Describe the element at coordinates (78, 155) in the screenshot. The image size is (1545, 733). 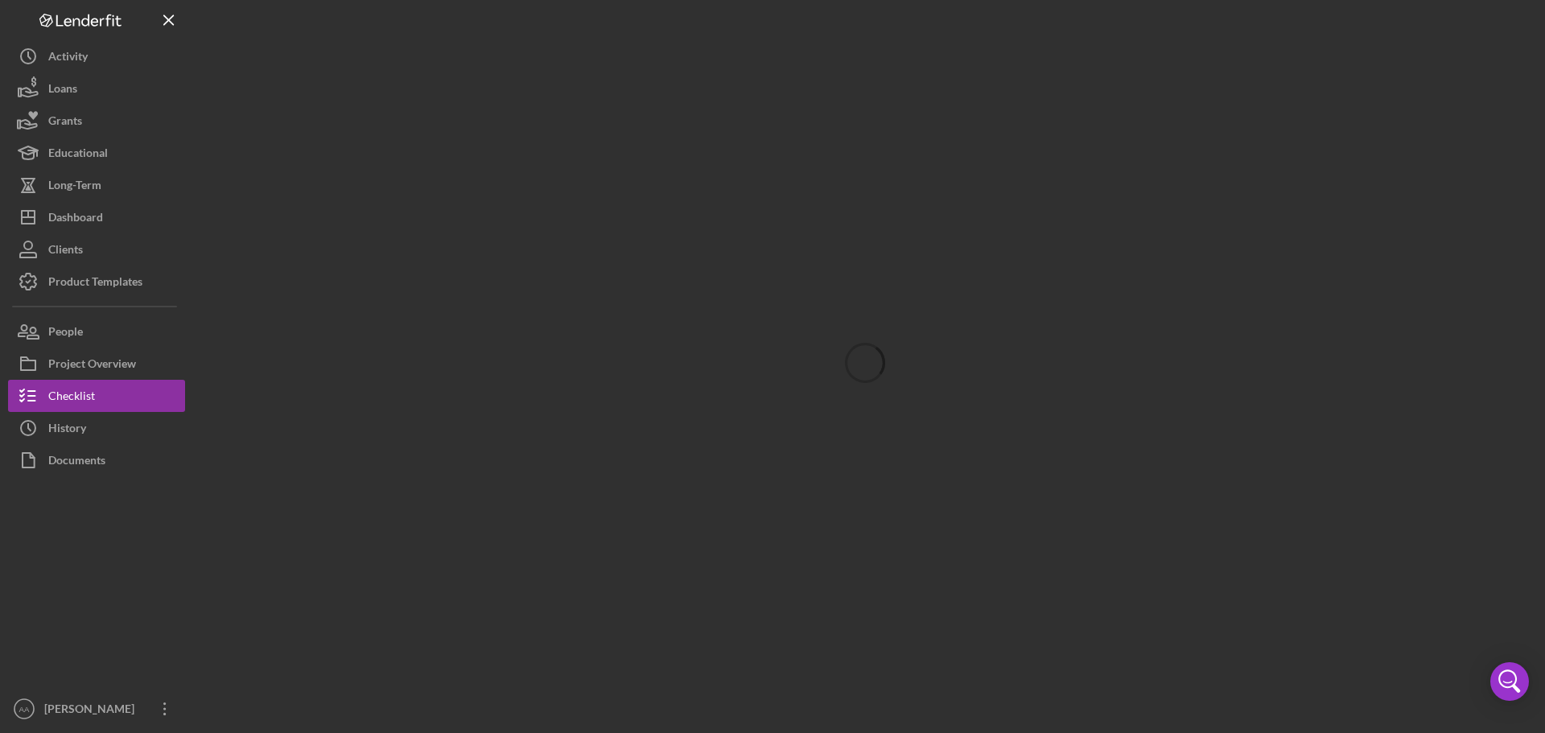
I see `div: Educational` at that location.